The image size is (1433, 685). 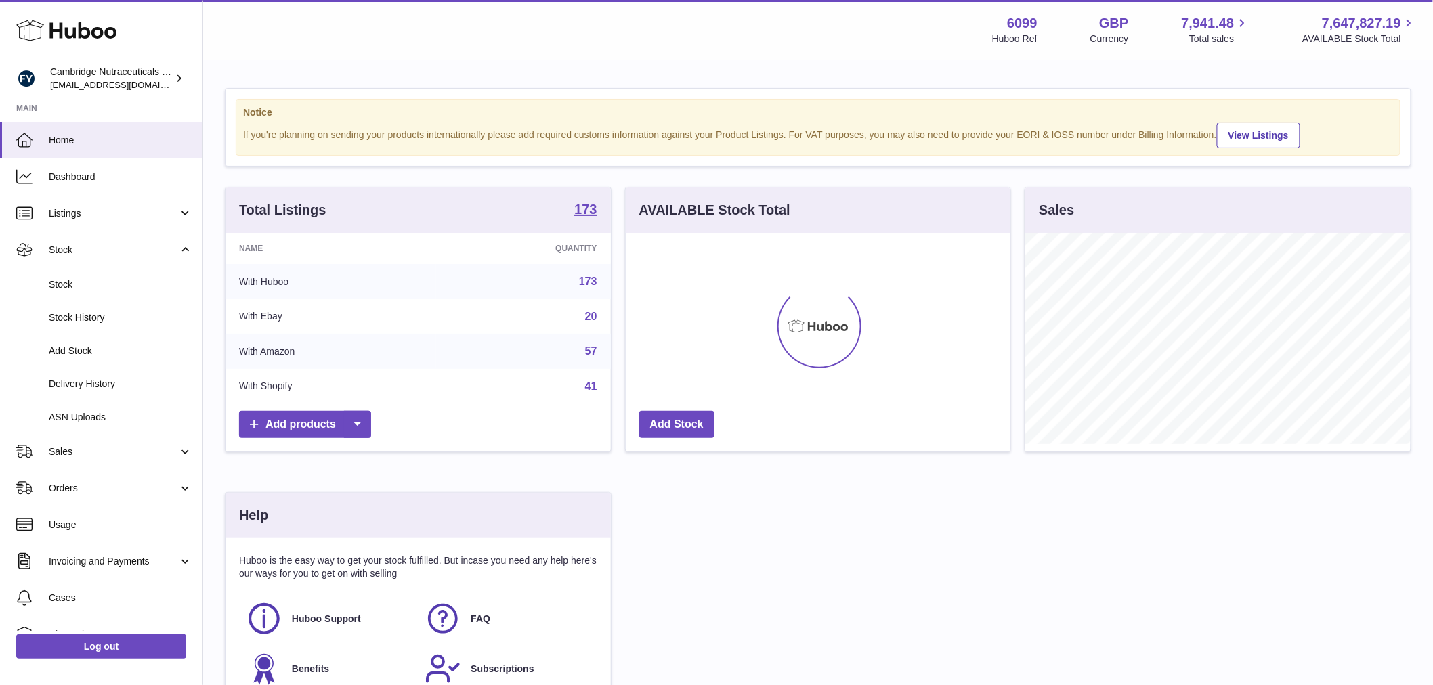 I want to click on a: View Listings, so click(x=1258, y=135).